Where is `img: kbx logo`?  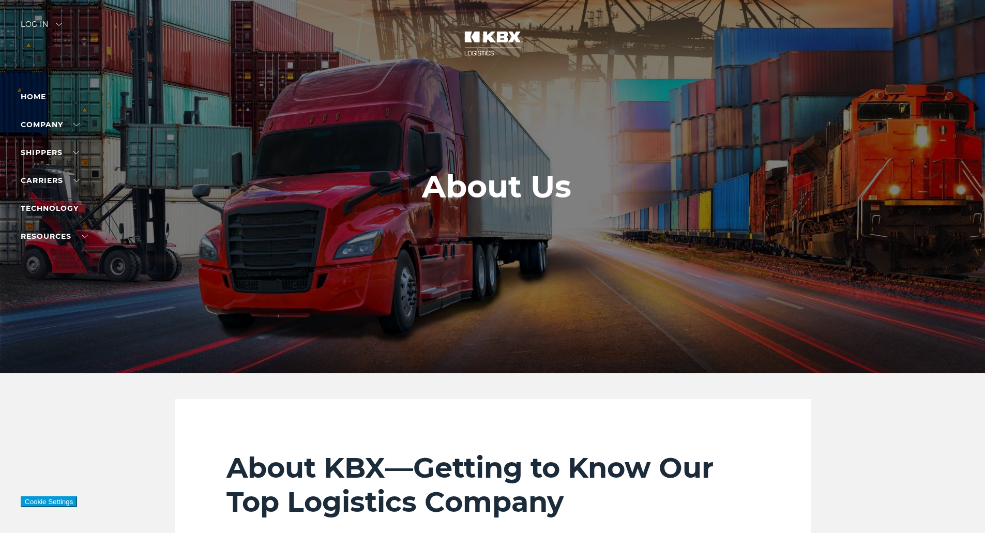
img: kbx logo is located at coordinates (493, 43).